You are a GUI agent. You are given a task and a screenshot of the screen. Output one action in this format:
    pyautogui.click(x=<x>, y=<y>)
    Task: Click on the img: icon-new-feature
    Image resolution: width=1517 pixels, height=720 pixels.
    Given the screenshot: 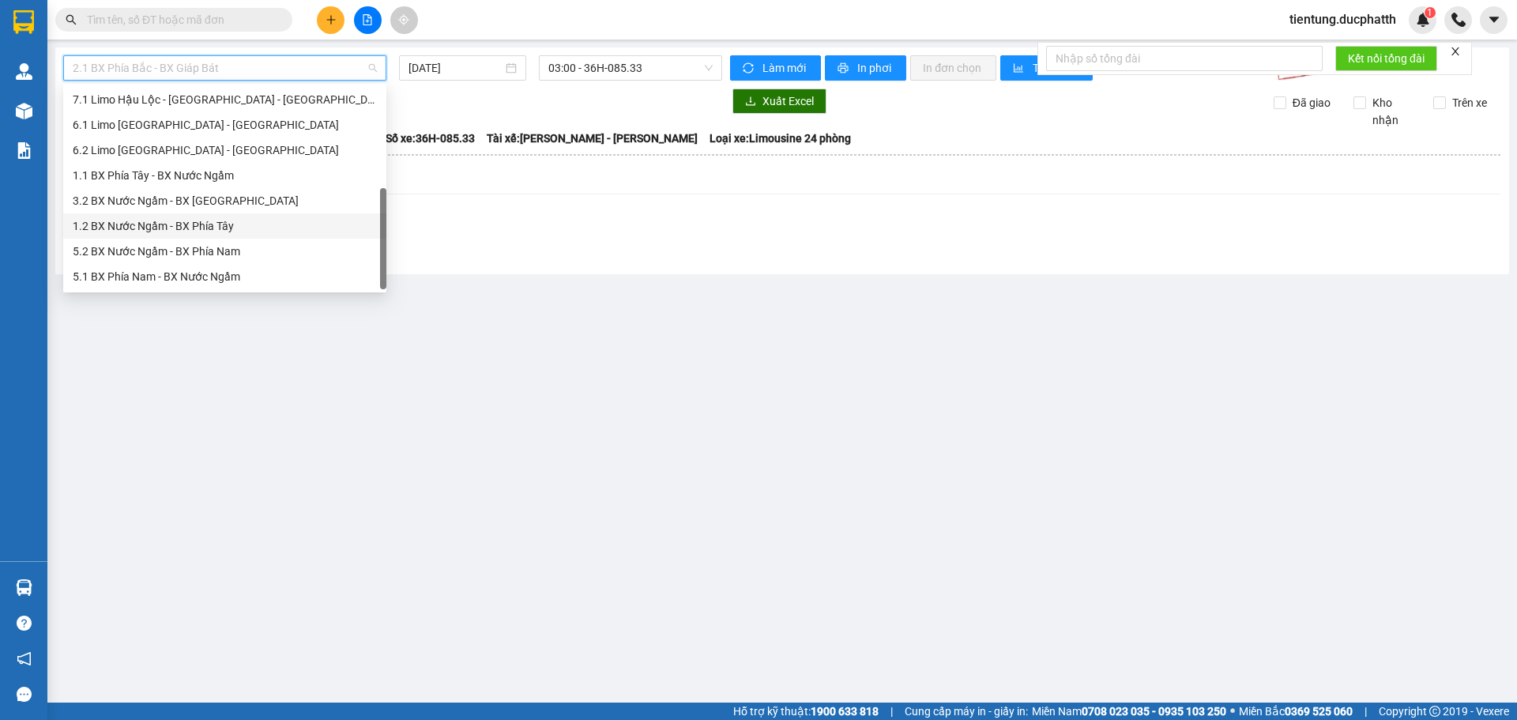 What is the action you would take?
    pyautogui.click(x=1423, y=20)
    